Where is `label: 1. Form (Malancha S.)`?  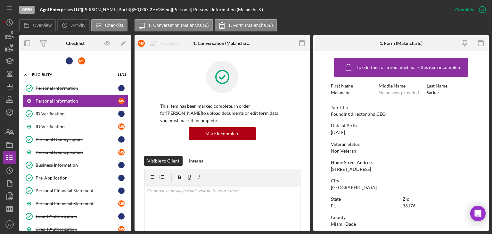 label: 1. Form (Malancha S.) is located at coordinates (250, 25).